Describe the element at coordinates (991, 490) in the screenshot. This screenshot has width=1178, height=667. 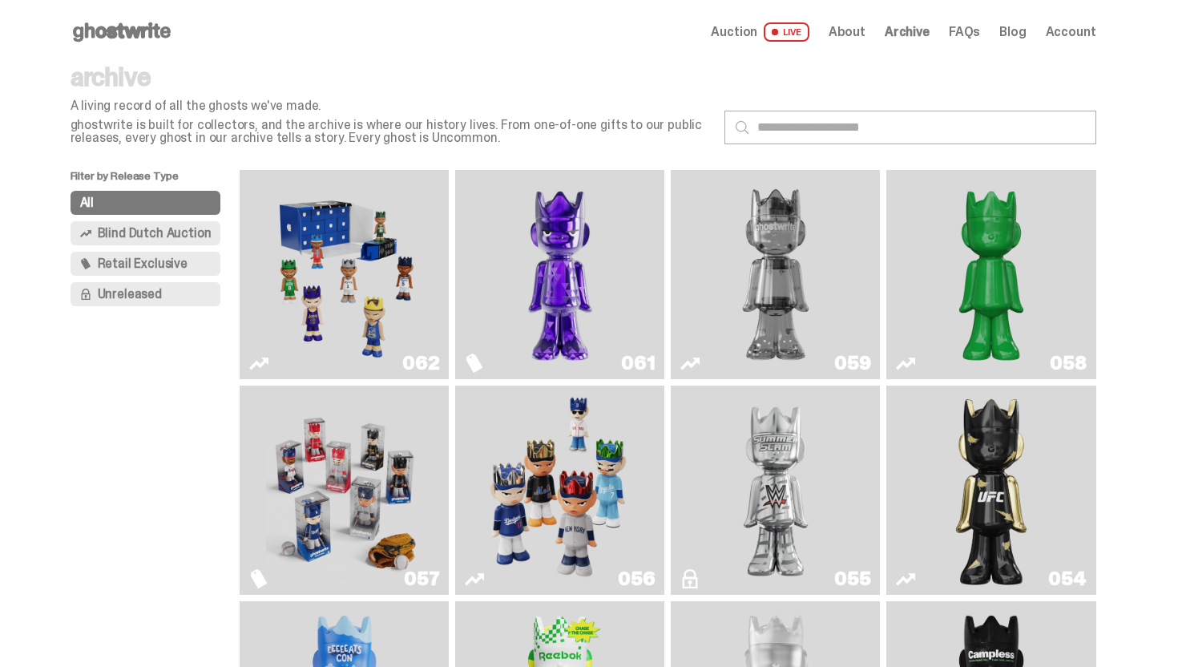
I see `a: Ruby` at that location.